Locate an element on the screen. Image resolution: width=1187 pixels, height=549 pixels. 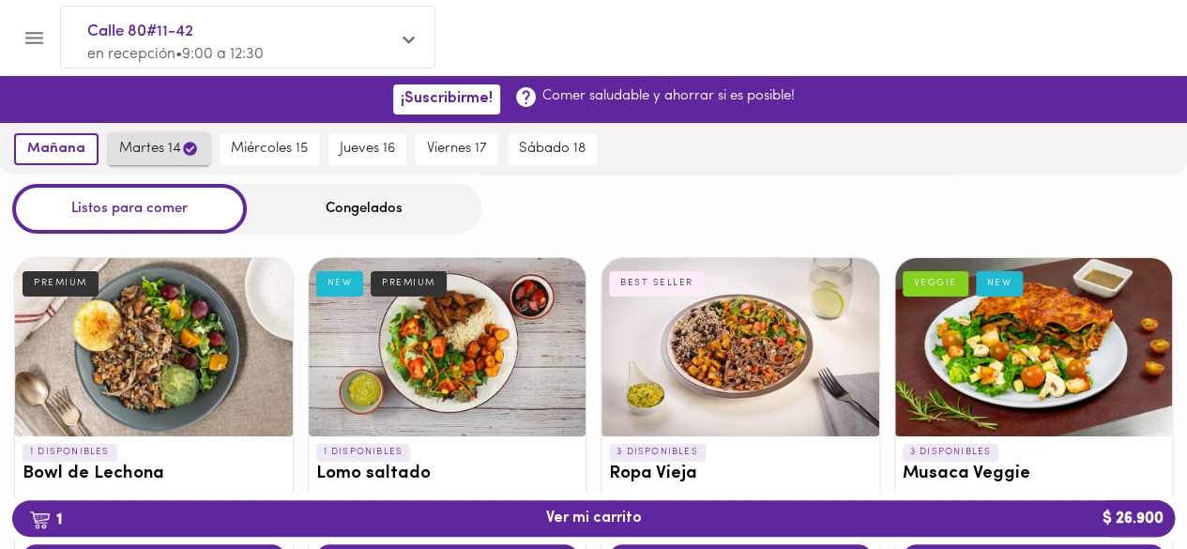
h3: Bowl de Lechona is located at coordinates (154, 474).